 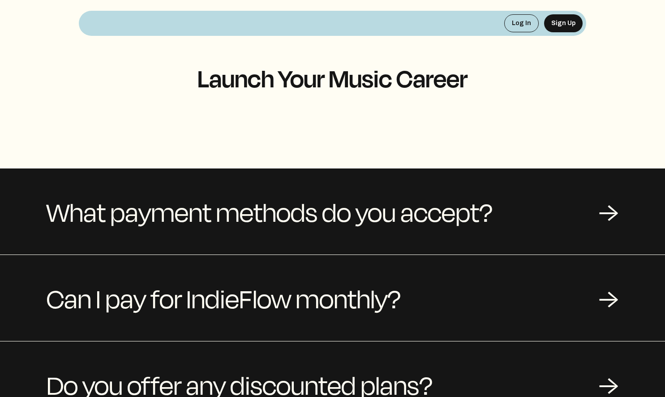 What do you see at coordinates (224, 298) in the screenshot?
I see `span: Can I pay for IndieFlow monthly?` at bounding box center [224, 298].